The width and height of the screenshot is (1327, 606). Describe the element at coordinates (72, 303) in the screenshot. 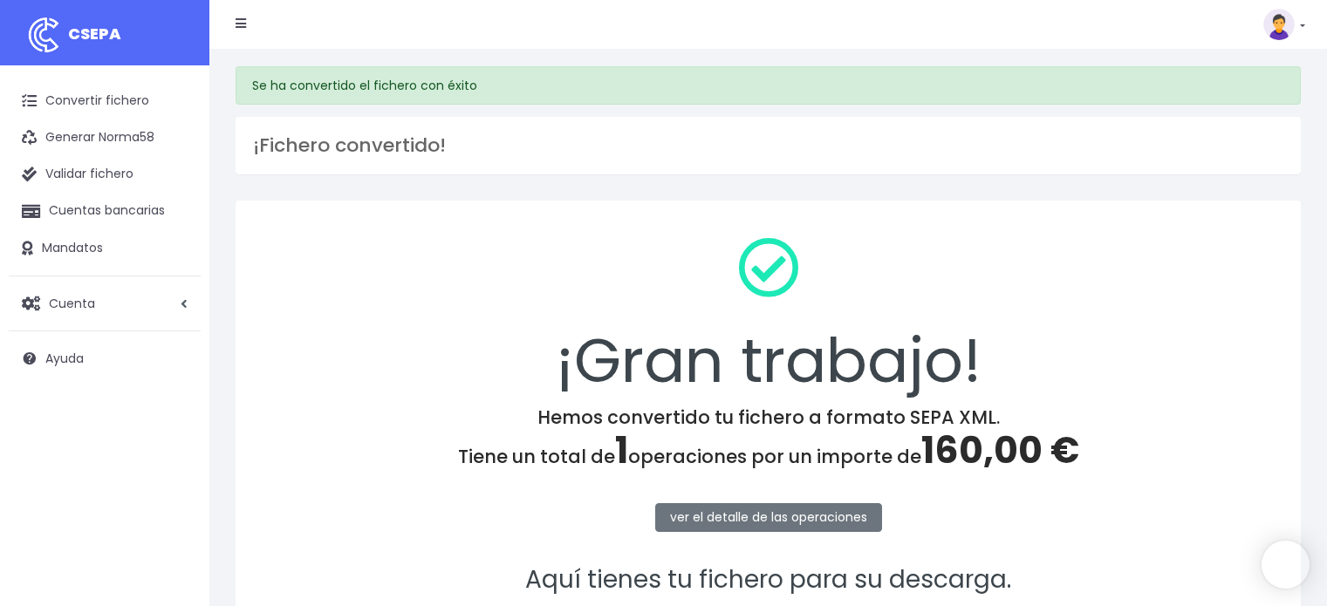

I see `span: Cuenta` at that location.